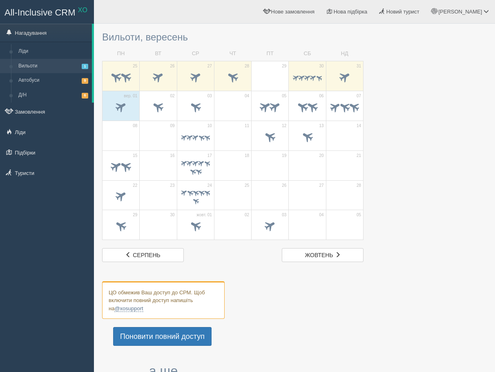  What do you see at coordinates (323, 255) in the screenshot?
I see `a: жовтень` at bounding box center [323, 255].